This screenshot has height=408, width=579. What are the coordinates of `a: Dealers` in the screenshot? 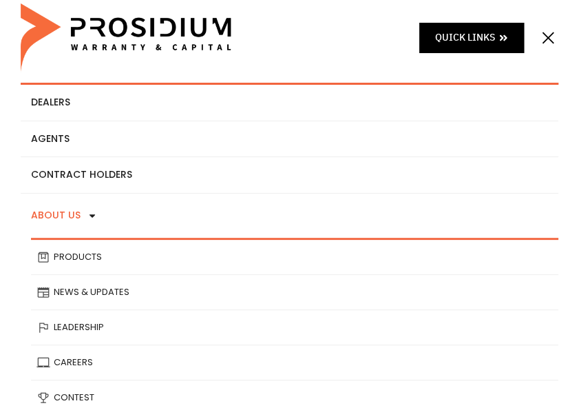 It's located at (289, 103).